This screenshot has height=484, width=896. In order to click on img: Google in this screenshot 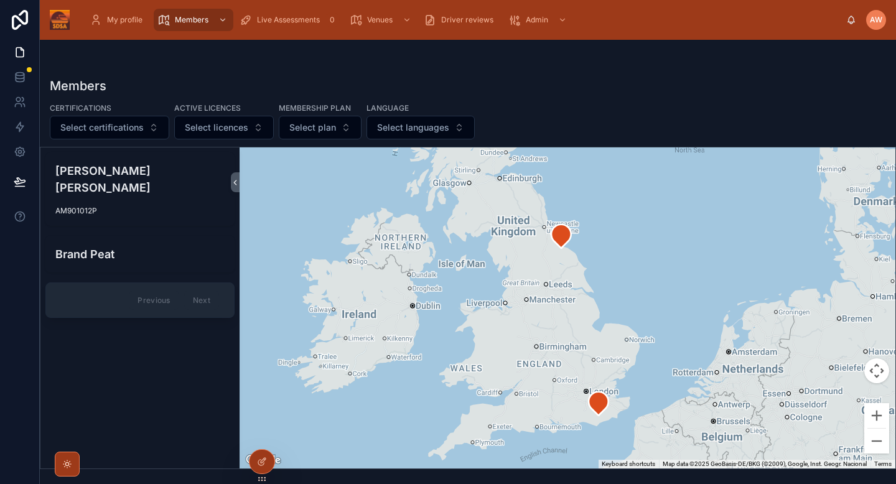, I will do `click(263, 461)`.